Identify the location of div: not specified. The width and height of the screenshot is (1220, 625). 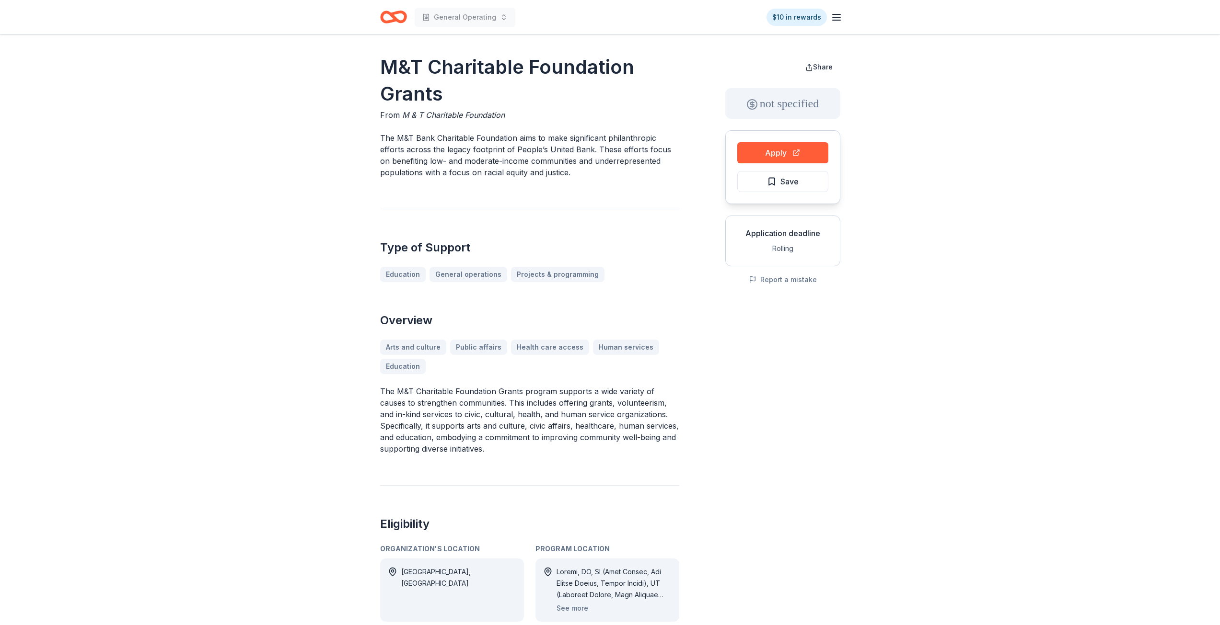
(783, 104).